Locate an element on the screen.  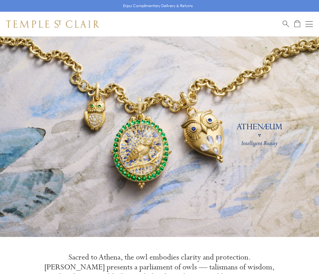
img: Temple St. Clair is located at coordinates (53, 24).